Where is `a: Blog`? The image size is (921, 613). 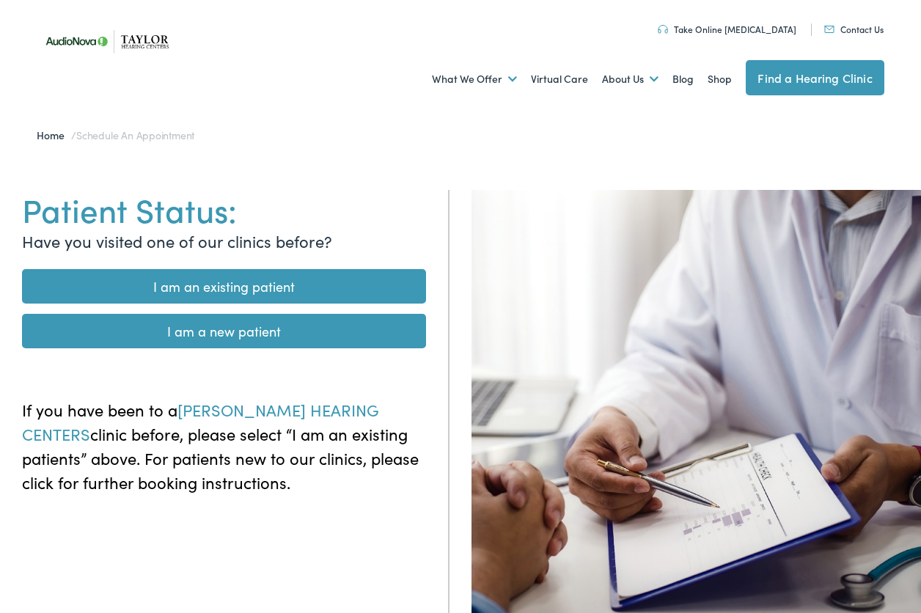 a: Blog is located at coordinates (683, 79).